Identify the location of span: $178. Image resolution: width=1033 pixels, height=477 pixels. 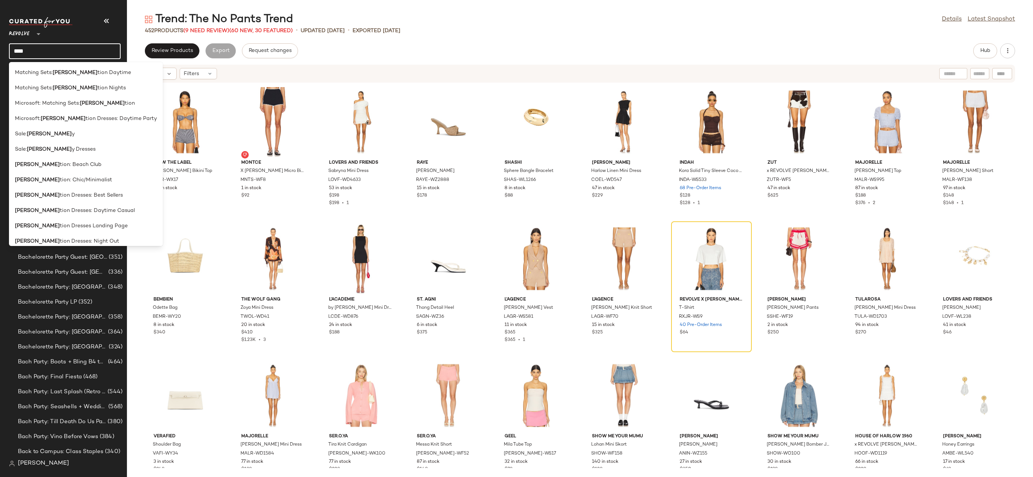
(422, 196).